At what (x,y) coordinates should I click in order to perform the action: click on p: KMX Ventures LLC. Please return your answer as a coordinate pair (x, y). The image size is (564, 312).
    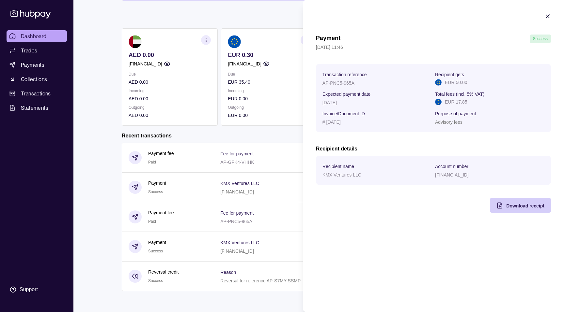
    Looking at the image, I should click on (341, 175).